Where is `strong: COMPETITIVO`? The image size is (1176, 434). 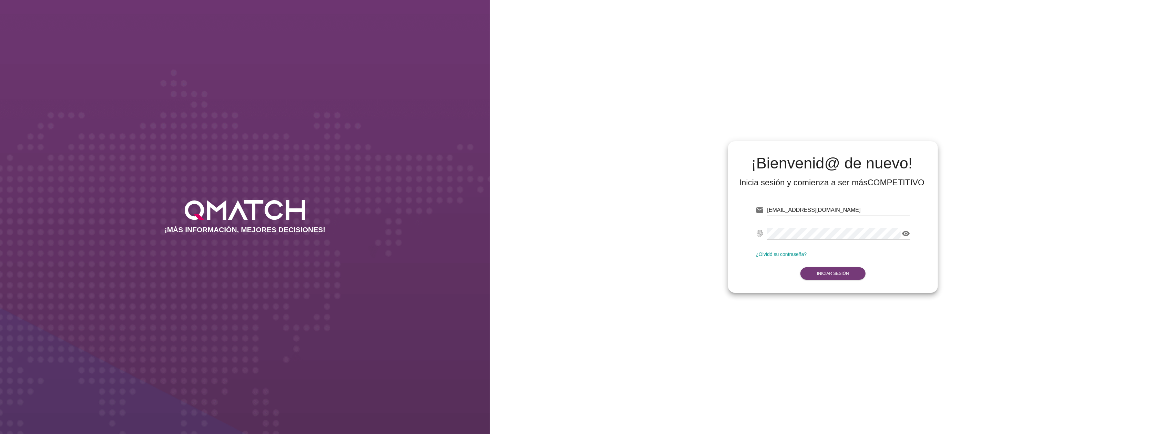 strong: COMPETITIVO is located at coordinates (896, 182).